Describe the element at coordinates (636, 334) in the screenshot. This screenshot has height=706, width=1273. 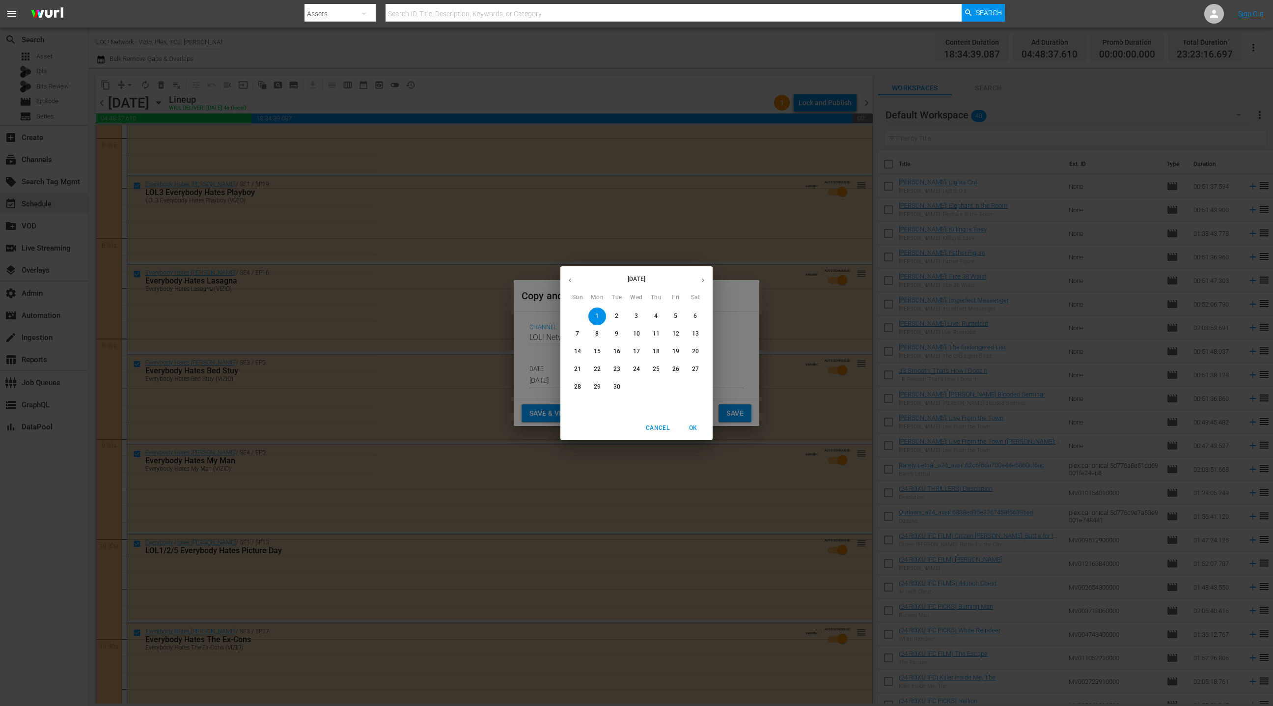
I see `button: 10` at that location.